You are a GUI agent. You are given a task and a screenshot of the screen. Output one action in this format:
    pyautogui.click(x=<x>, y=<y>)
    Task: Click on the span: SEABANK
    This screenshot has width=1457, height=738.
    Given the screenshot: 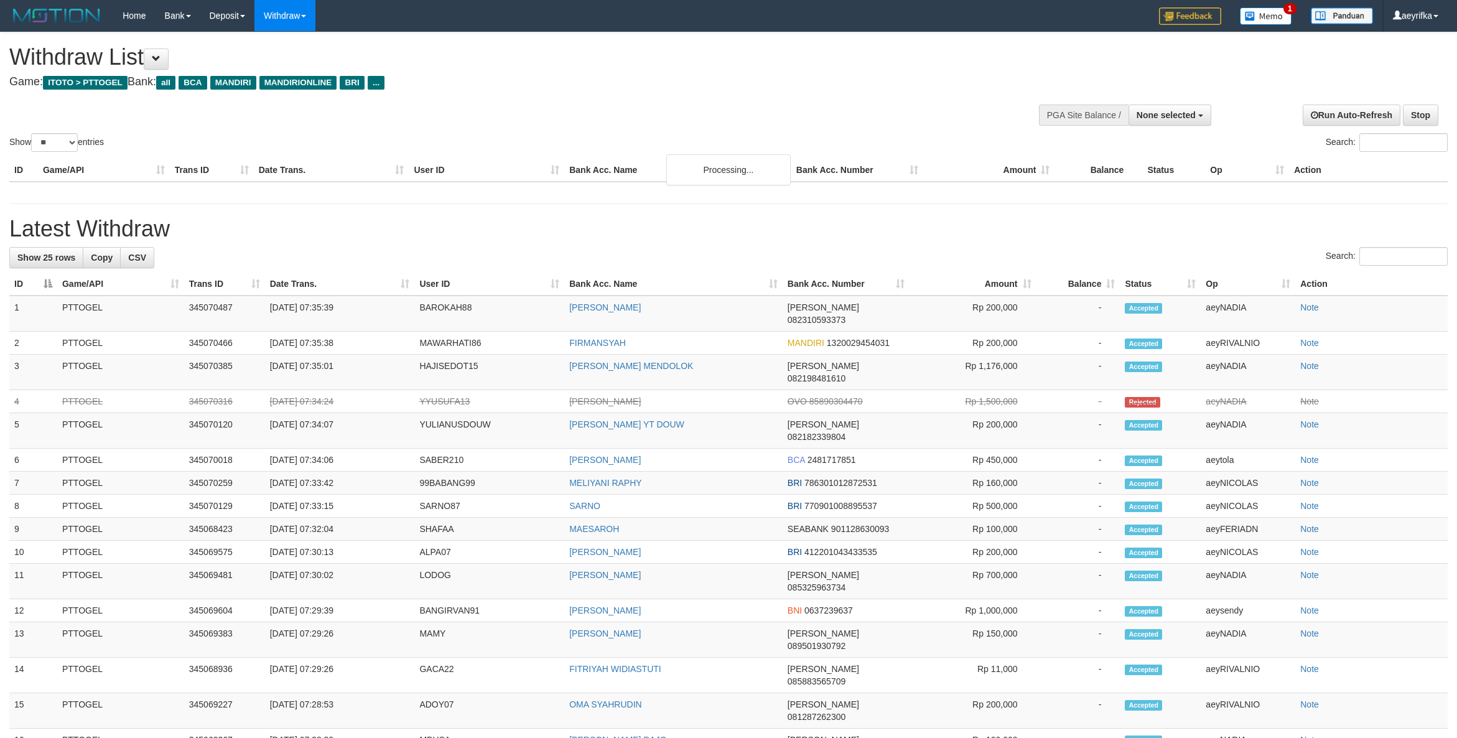 What is the action you would take?
    pyautogui.click(x=808, y=529)
    